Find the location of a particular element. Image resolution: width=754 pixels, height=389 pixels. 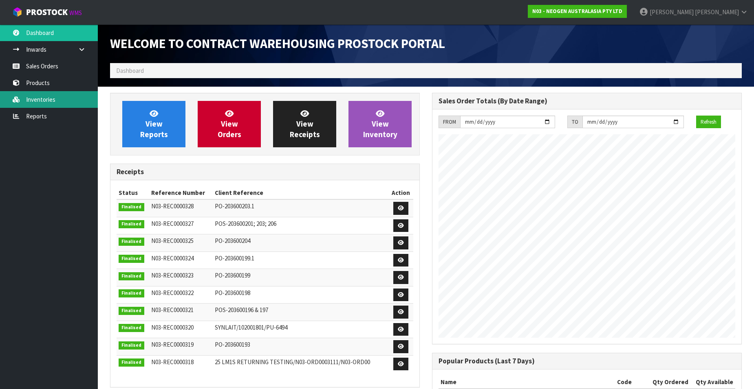

span: Welcome to Contract Warehousing ProStock Portal is located at coordinates (277, 44).